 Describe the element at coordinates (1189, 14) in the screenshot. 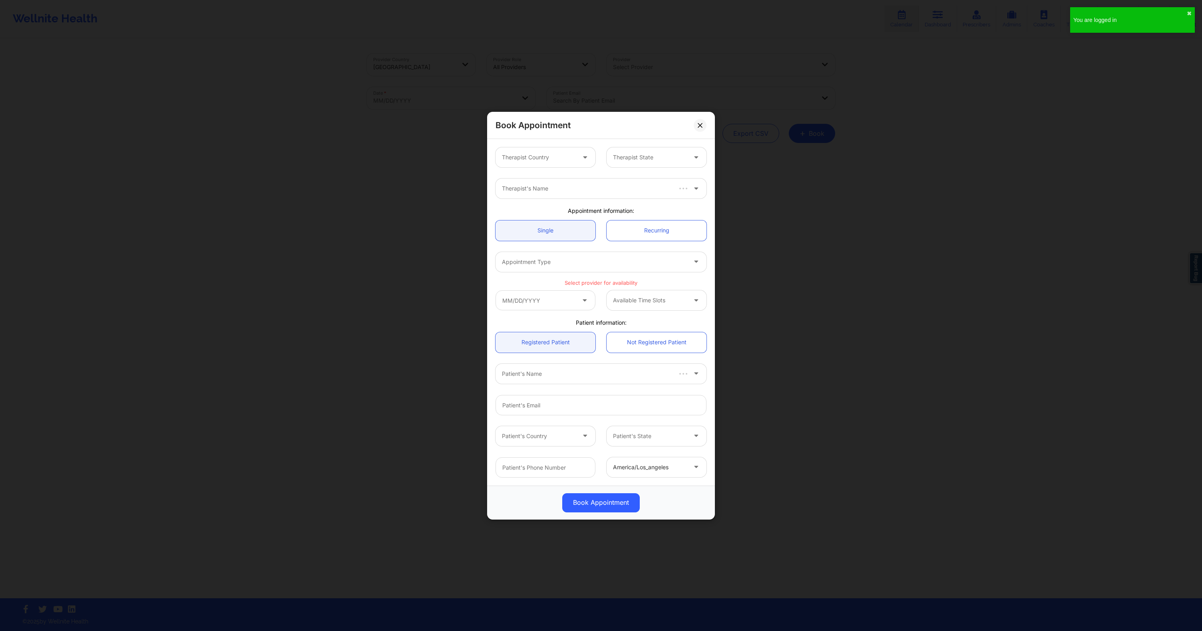

I see `button: close` at that location.